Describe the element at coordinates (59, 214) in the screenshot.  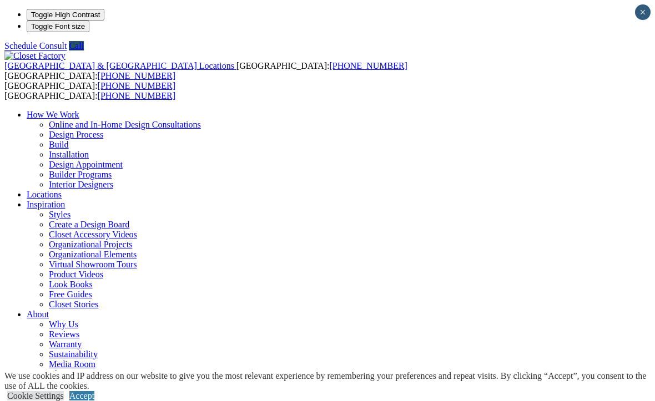
I see `a: Styles` at that location.